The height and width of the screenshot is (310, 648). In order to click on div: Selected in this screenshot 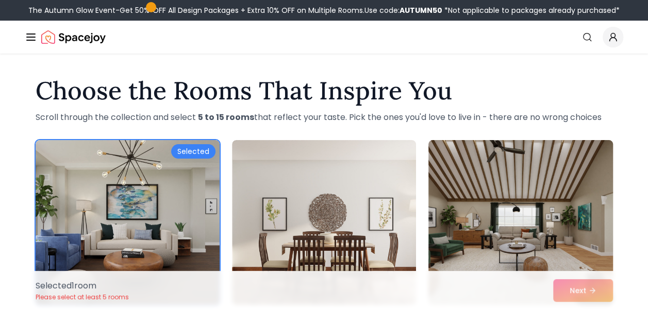, I will do `click(193, 152)`.